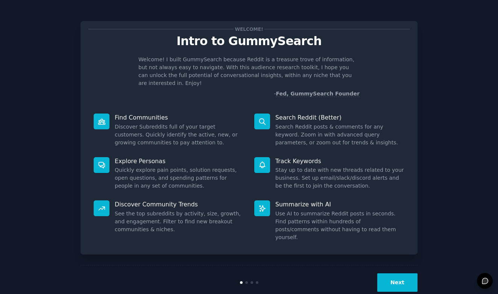  Describe the element at coordinates (340, 226) in the screenshot. I see `dd: Use AI to summarize Reddit posts in seconds. Find patterns within hundreds of posts/comments with...` at that location.